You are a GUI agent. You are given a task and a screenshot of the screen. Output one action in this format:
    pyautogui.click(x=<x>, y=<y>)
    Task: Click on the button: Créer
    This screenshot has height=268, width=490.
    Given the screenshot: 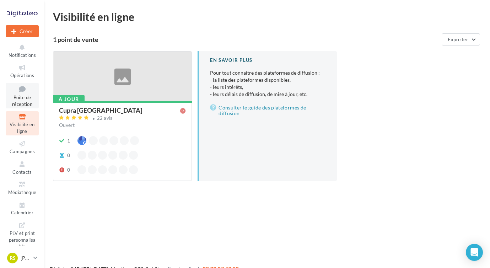 What is the action you would take?
    pyautogui.click(x=22, y=31)
    